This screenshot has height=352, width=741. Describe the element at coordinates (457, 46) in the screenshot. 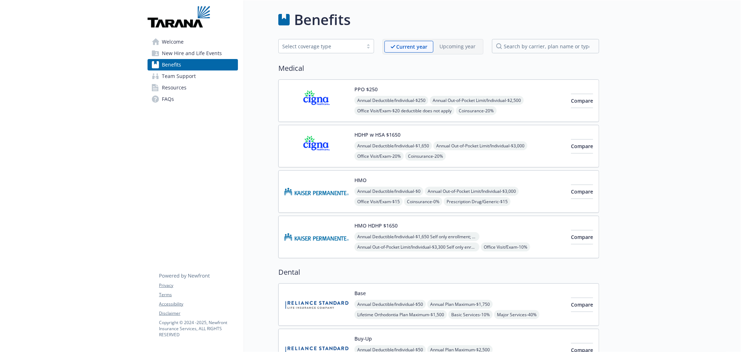

I see `p: Upcoming year` at that location.